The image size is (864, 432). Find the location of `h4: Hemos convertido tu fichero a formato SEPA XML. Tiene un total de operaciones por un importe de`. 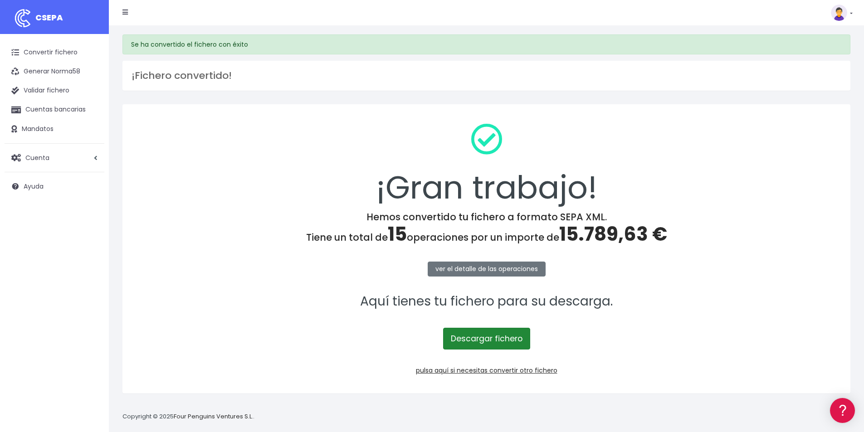

h4: Hemos convertido tu fichero a formato SEPA XML. Tiene un total de operaciones por un importe de is located at coordinates (486, 228).